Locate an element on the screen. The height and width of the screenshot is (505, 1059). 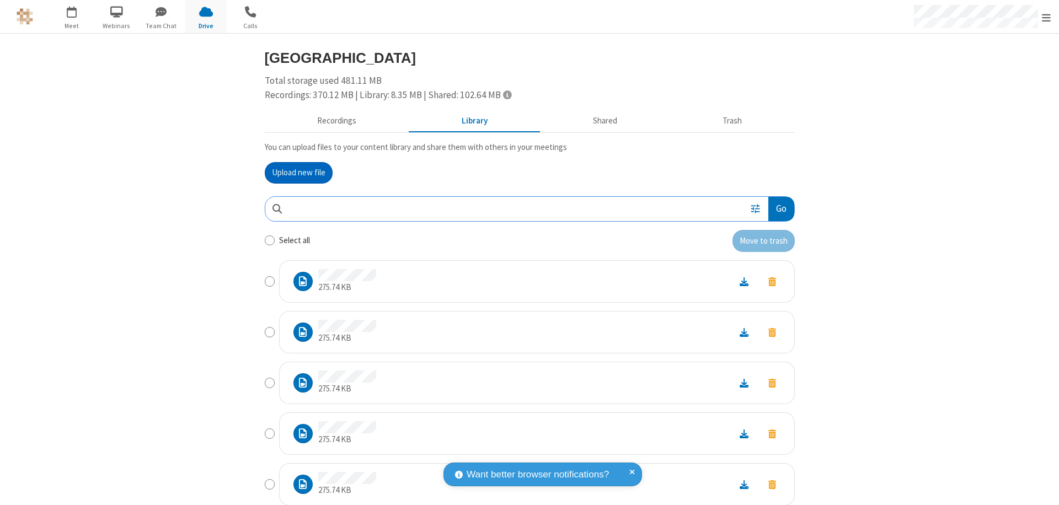
span: Want better browser notifications? is located at coordinates (538, 475).